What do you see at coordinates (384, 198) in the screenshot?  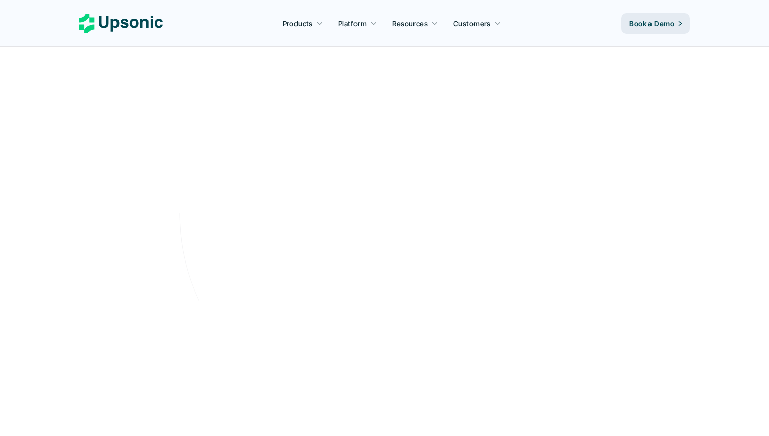 I see `p: From onboarding to compliance to settlement to autonomous control. Work with %82 more efficiency ...` at bounding box center [384, 198].